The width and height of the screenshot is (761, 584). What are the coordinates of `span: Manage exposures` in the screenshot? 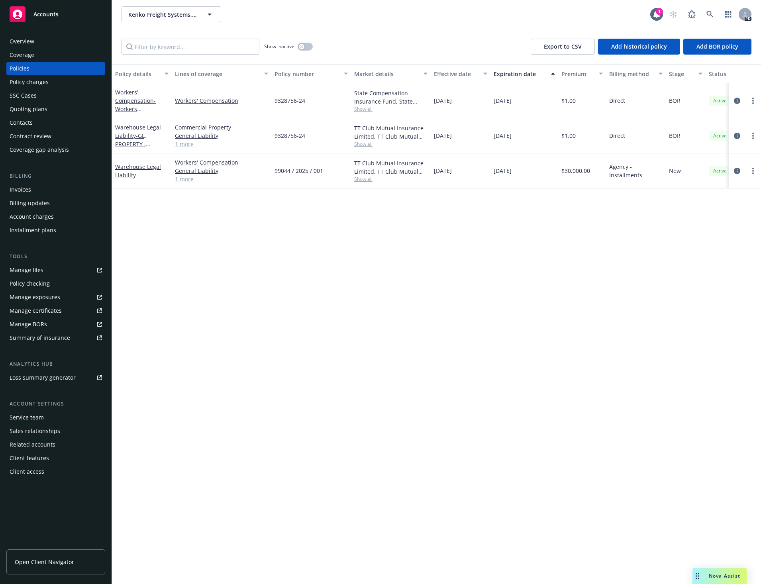 It's located at (56, 297).